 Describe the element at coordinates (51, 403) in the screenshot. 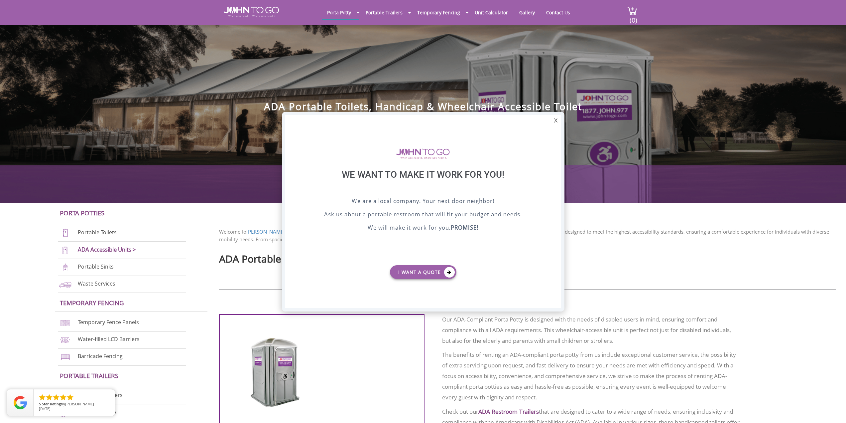

I see `span: Star Rating` at that location.